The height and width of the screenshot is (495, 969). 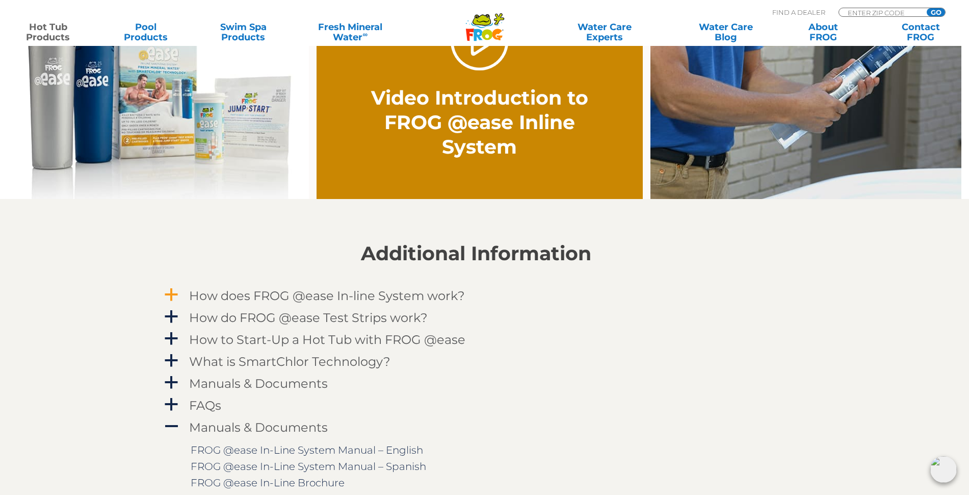 What do you see at coordinates (881, 12) in the screenshot?
I see `input: Zip Code Form` at bounding box center [881, 12].